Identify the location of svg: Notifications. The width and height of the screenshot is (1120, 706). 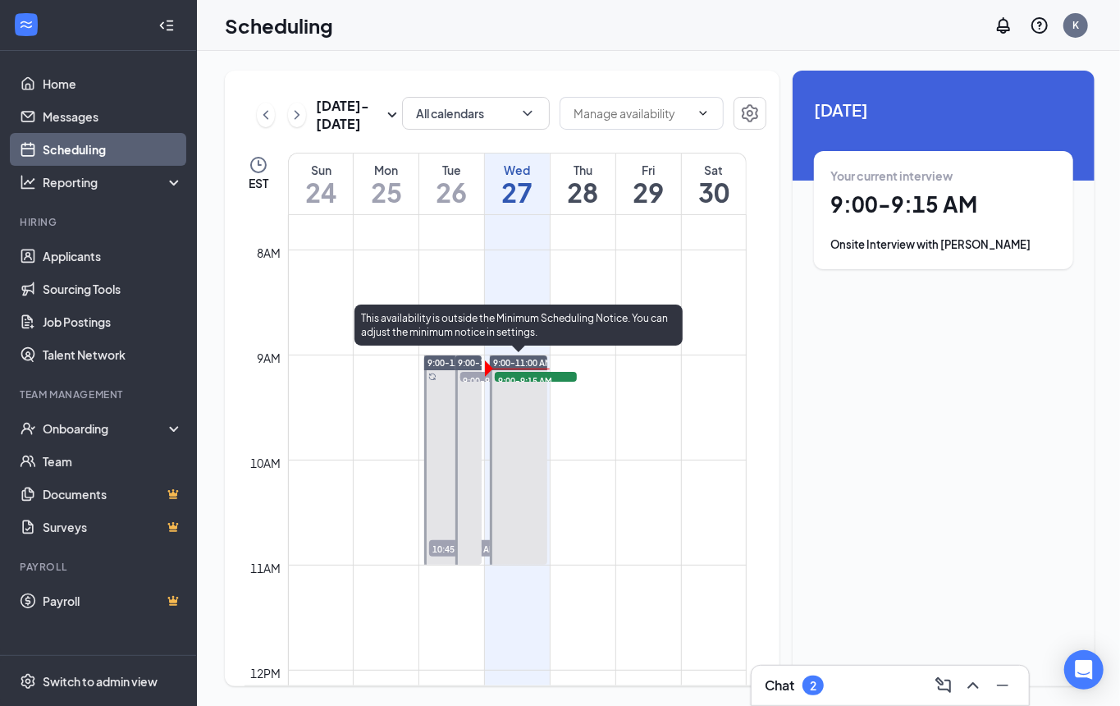
(1004, 25).